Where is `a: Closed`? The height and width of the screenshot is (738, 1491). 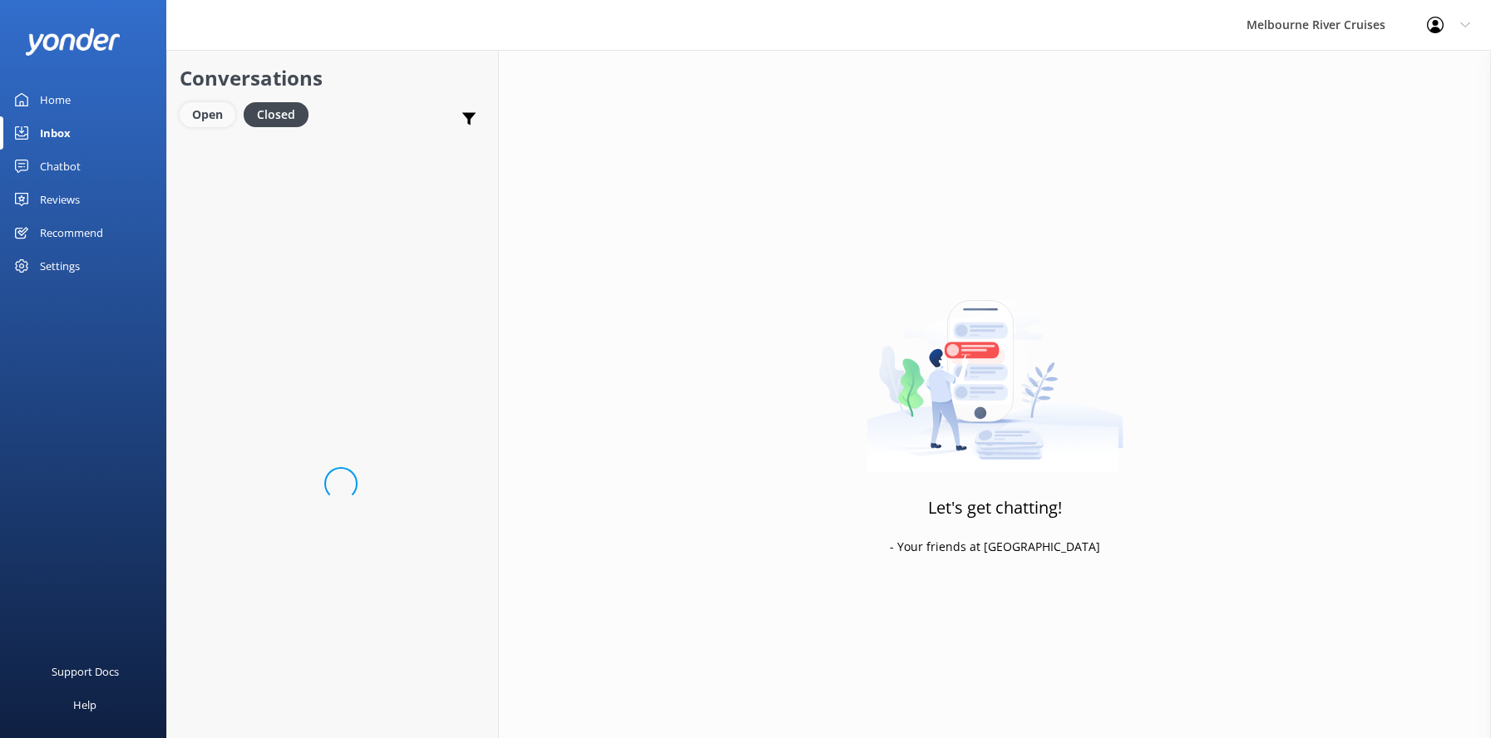 a: Closed is located at coordinates (280, 114).